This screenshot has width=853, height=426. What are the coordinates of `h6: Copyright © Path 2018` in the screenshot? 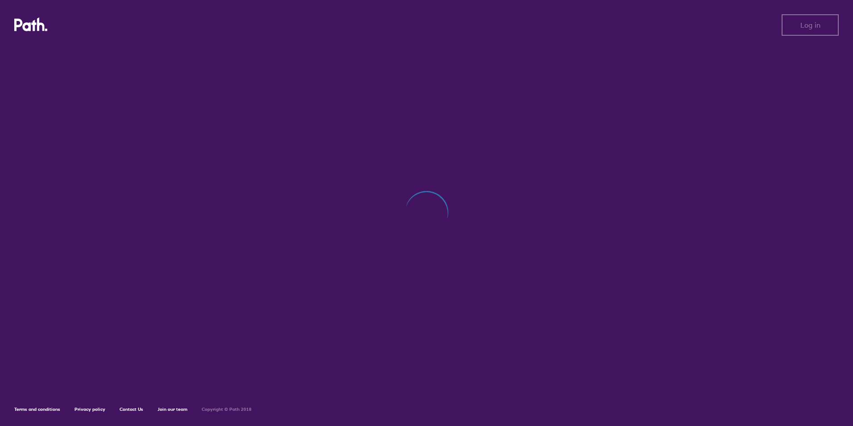 It's located at (227, 409).